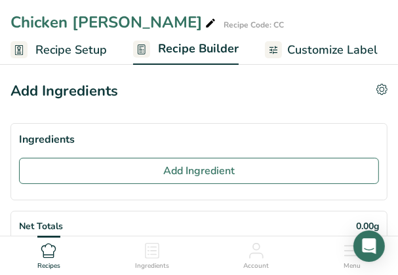 This screenshot has height=275, width=398. Describe the element at coordinates (48, 254) in the screenshot. I see `a: Recipes` at that location.